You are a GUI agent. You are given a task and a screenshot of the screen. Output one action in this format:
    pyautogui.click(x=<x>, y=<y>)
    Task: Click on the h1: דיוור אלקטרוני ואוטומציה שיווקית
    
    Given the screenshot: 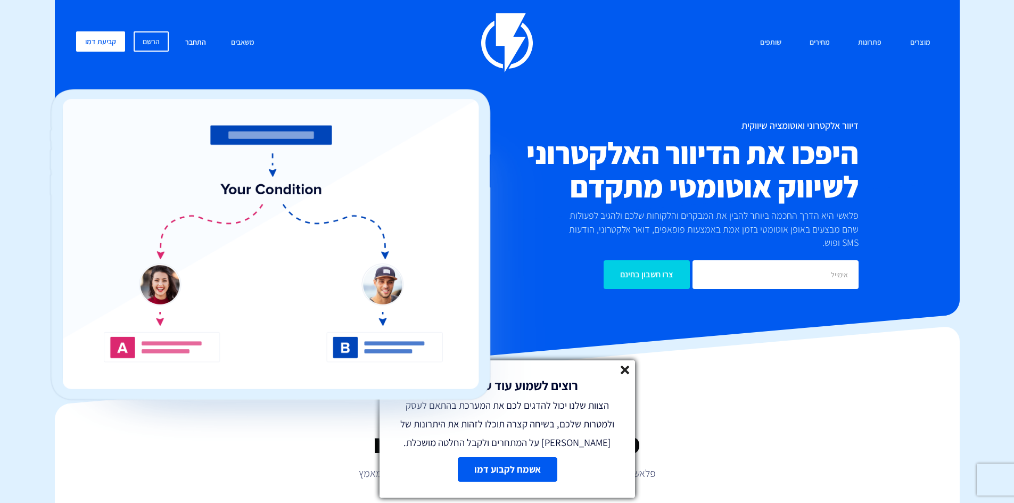 What is the action you would take?
    pyautogui.click(x=651, y=126)
    